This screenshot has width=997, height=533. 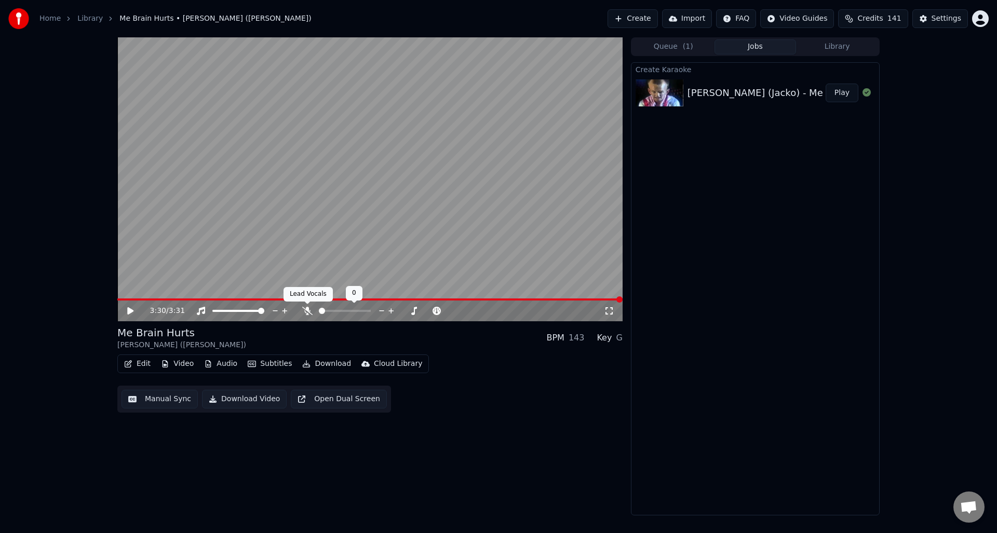 I want to click on button: Edit, so click(x=137, y=364).